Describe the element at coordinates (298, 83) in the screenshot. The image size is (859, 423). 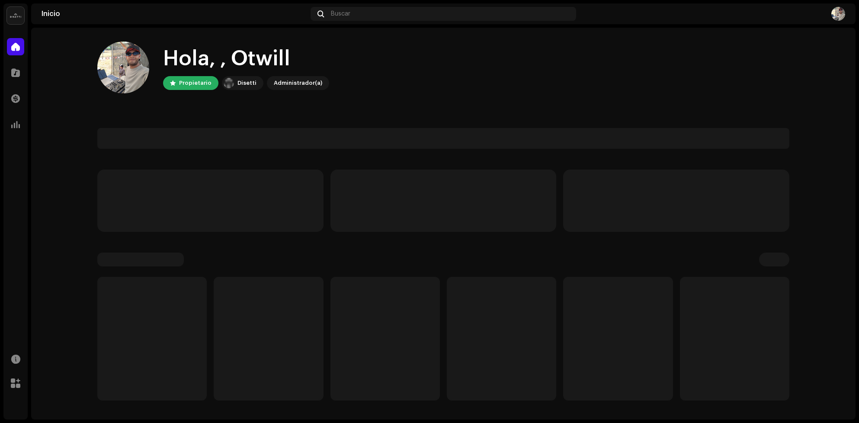
I see `div: Administrador(a)` at that location.